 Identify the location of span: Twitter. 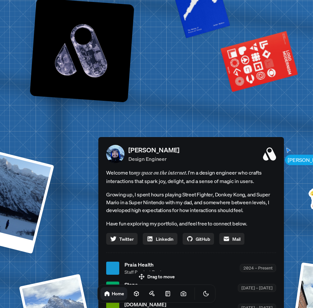
(126, 239).